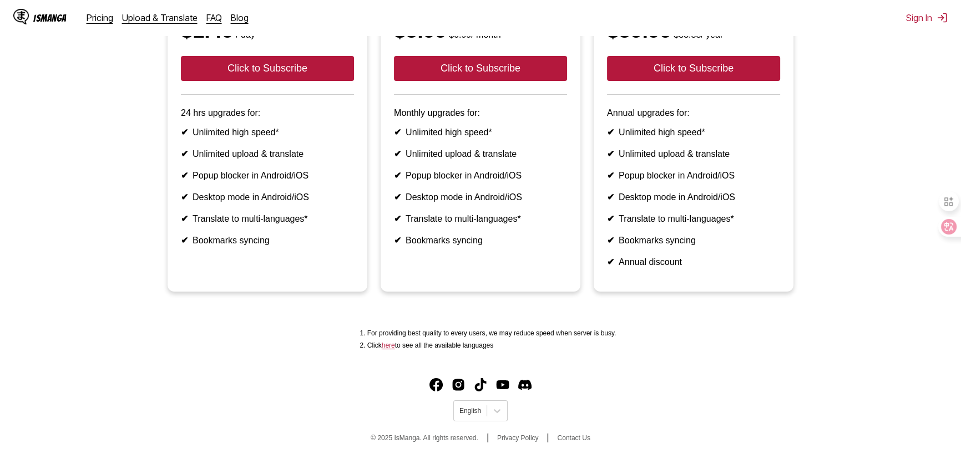  I want to click on a: Privacy Policy, so click(517, 438).